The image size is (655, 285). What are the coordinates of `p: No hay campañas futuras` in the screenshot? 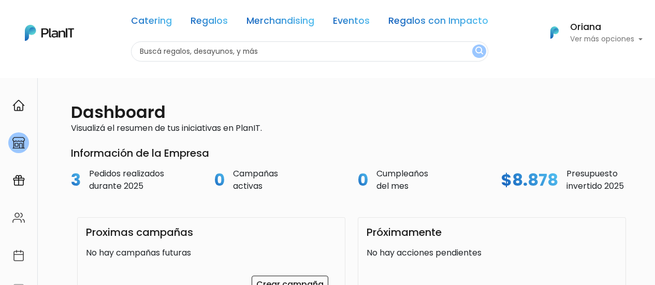 It's located at (211, 253).